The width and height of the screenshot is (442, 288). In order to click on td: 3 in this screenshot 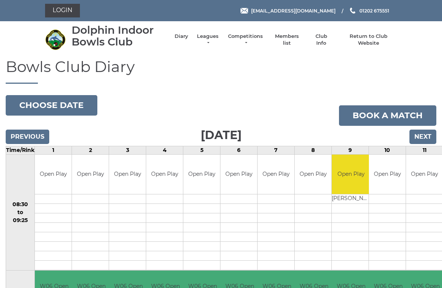, I will do `click(128, 150)`.